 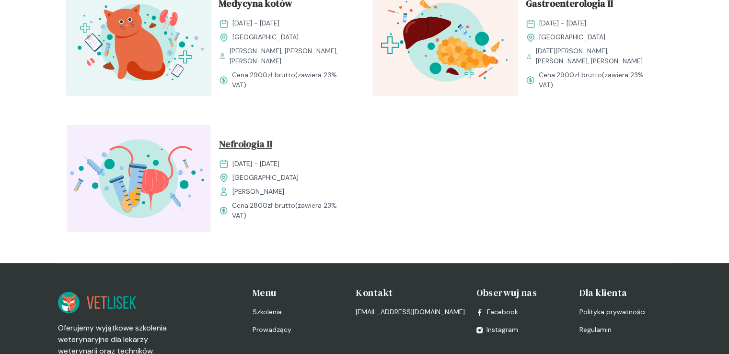 What do you see at coordinates (497, 329) in the screenshot?
I see `a: Instagram` at bounding box center [497, 329].